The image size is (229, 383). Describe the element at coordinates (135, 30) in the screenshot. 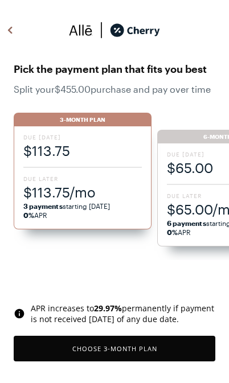

I see `img: cherry_black_logo-DrOE_MJI.svg` at that location.